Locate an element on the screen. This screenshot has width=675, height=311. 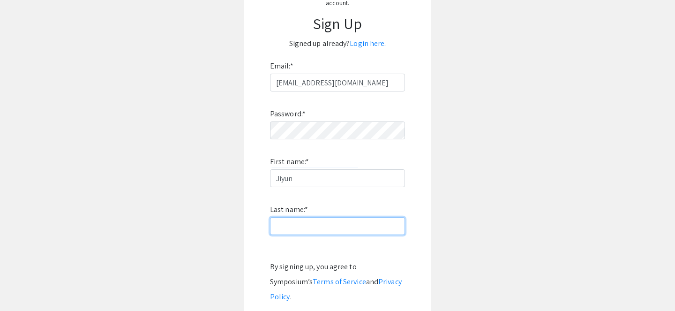
label: Email: is located at coordinates (282, 66).